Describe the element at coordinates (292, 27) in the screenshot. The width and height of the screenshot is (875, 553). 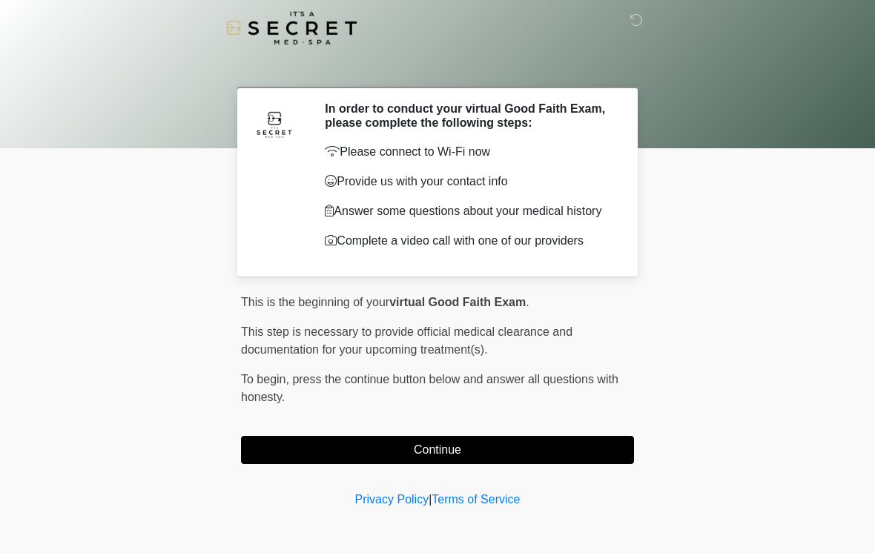
I see `img: It's A Secret Med Spa Logo` at that location.